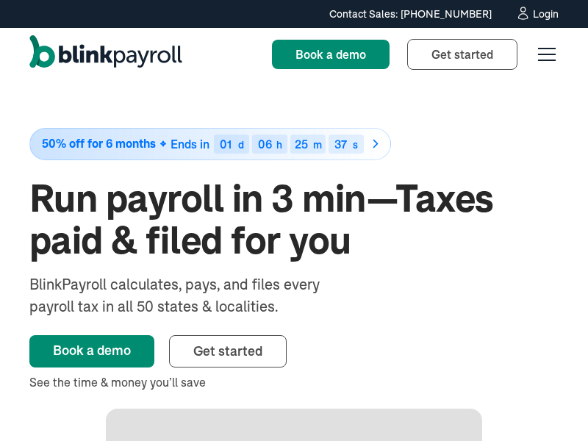  Describe the element at coordinates (99, 143) in the screenshot. I see `span: 50% off for 6 months` at that location.